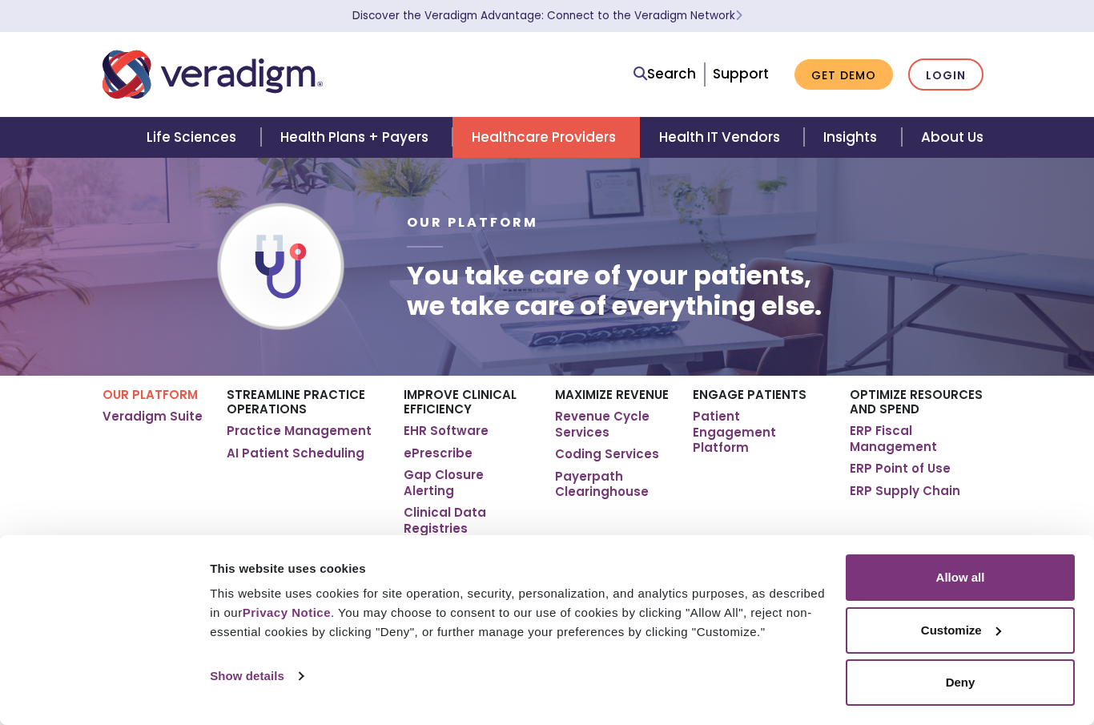 The image size is (1094, 725). I want to click on h1: You take care of your patients, we take care of everything else., so click(614, 291).